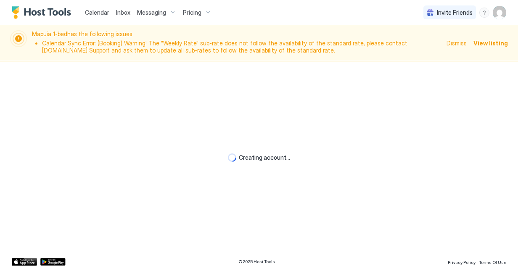 Image resolution: width=518 pixels, height=269 pixels. I want to click on a: Inbox, so click(123, 12).